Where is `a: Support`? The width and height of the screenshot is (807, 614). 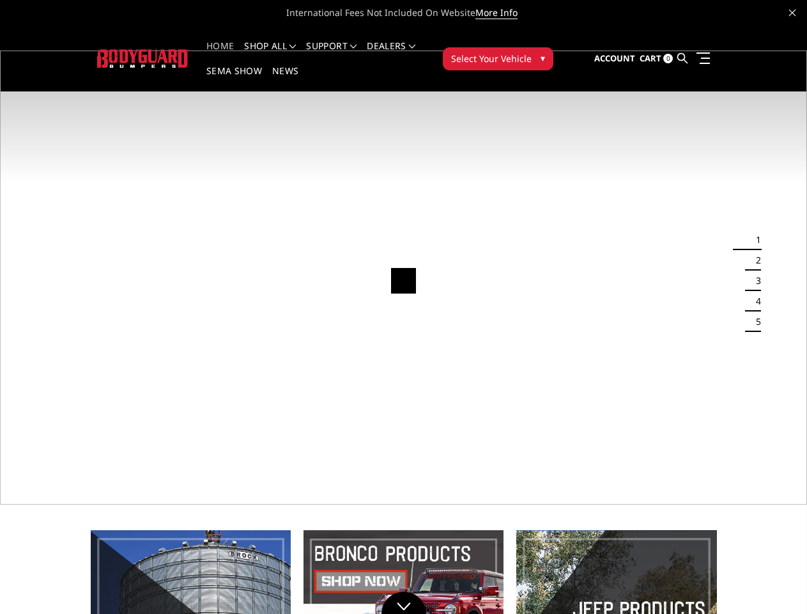 a: Support is located at coordinates (331, 54).